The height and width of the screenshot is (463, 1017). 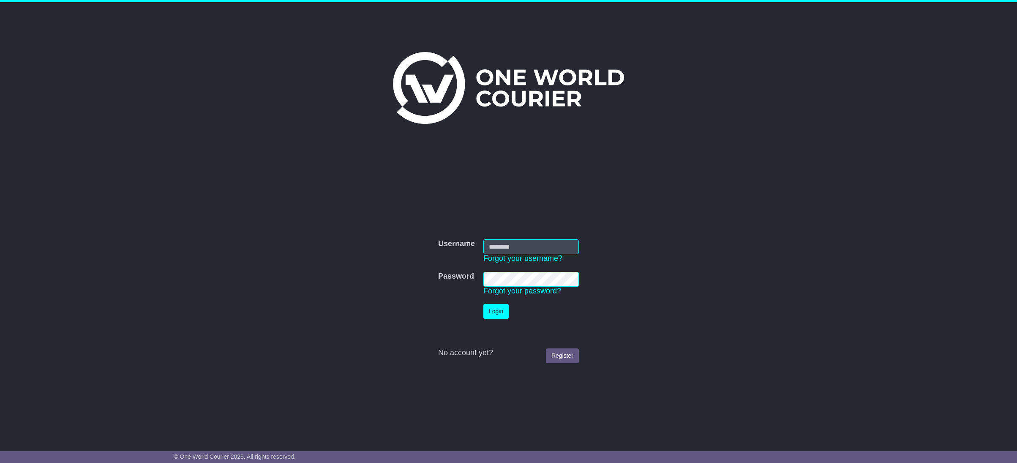 I want to click on label: Password, so click(x=456, y=276).